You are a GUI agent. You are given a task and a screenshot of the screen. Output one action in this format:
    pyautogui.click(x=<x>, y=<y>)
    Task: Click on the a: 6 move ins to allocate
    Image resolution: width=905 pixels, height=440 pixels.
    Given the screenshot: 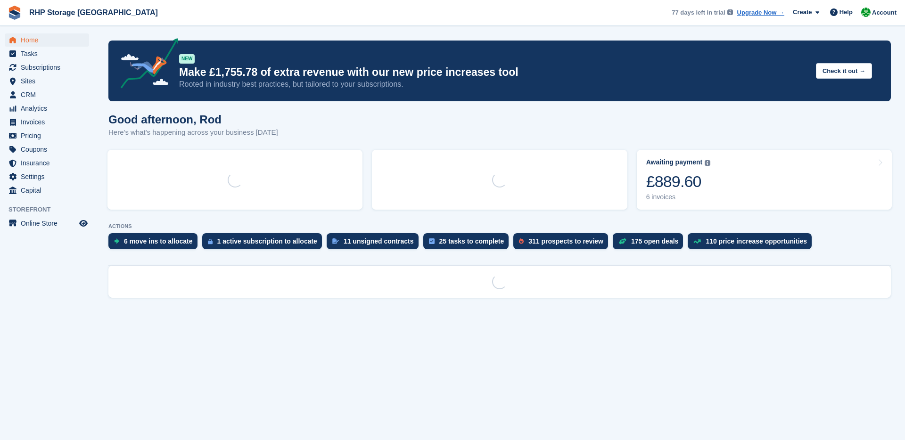 What is the action you would take?
    pyautogui.click(x=155, y=244)
    